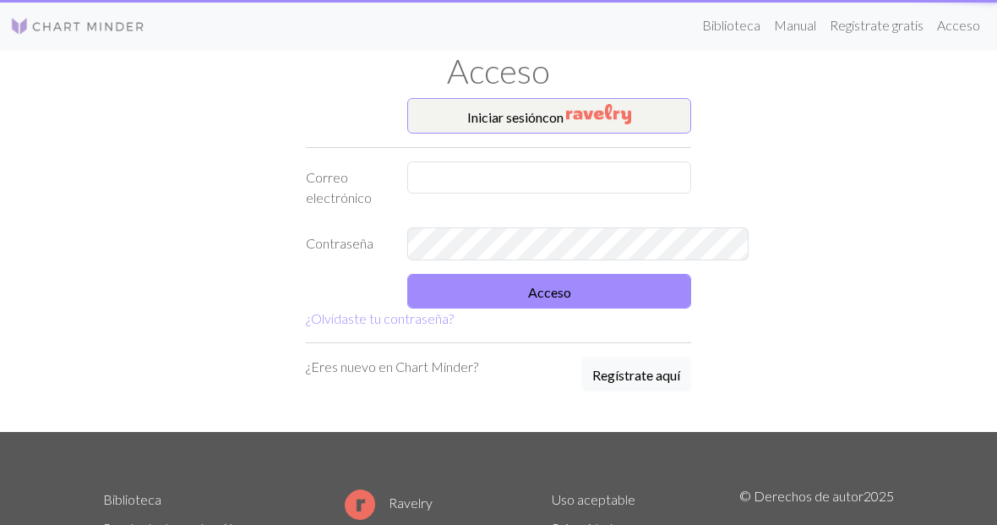  What do you see at coordinates (389, 502) in the screenshot?
I see `a: Ravelry` at bounding box center [389, 502].